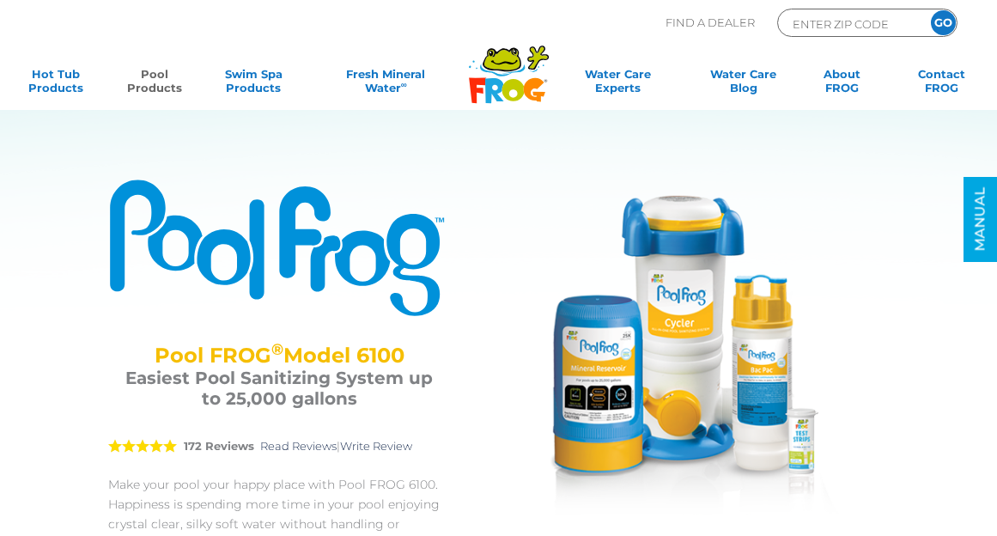 The width and height of the screenshot is (997, 536). Describe the element at coordinates (849, 23) in the screenshot. I see `input: Zip Code Form` at that location.